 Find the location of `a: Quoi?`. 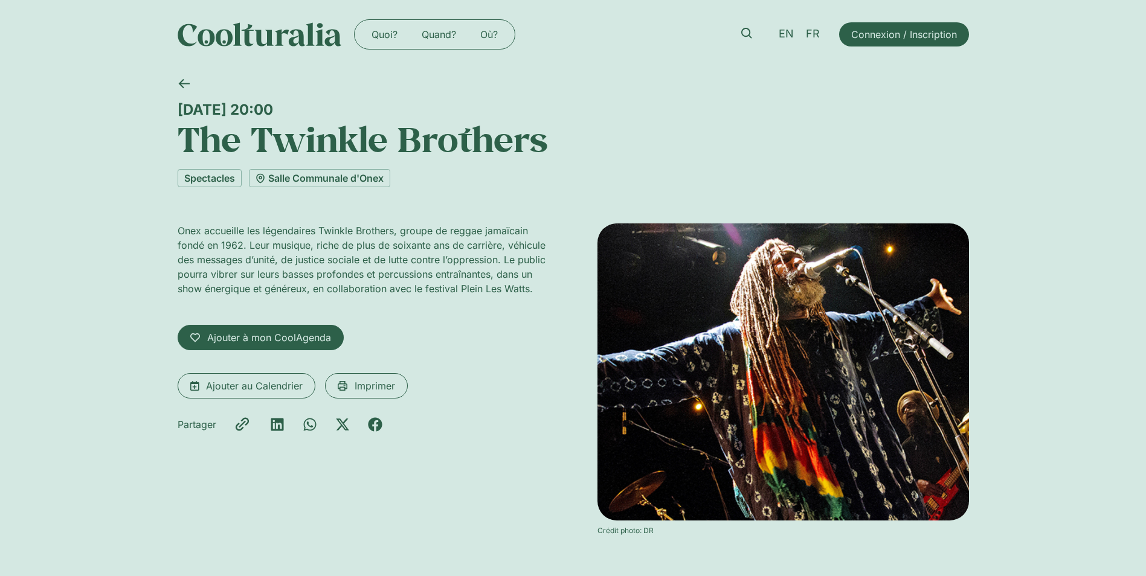

a: Quoi? is located at coordinates (384, 34).